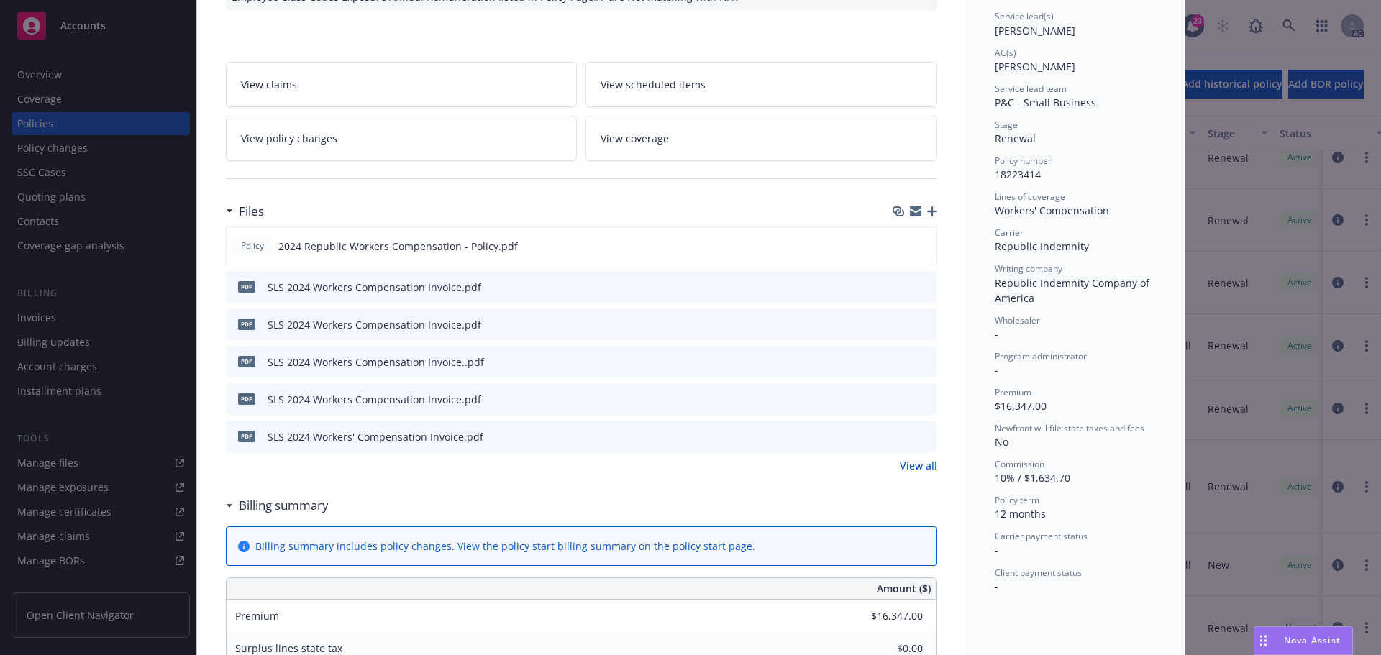 The image size is (1381, 655). Describe the element at coordinates (712, 546) in the screenshot. I see `a: policy start page` at that location.